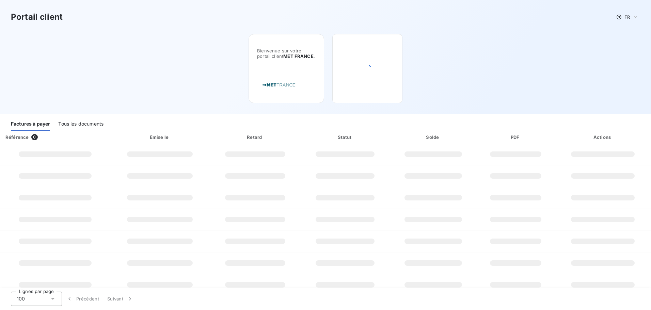  What do you see at coordinates (516, 137) in the screenshot?
I see `div: PDF` at bounding box center [516, 137].